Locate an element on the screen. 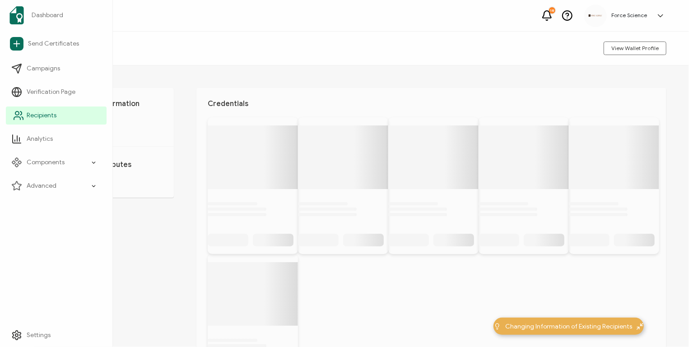 Image resolution: width=689 pixels, height=347 pixels. a: Analytics is located at coordinates (56, 139).